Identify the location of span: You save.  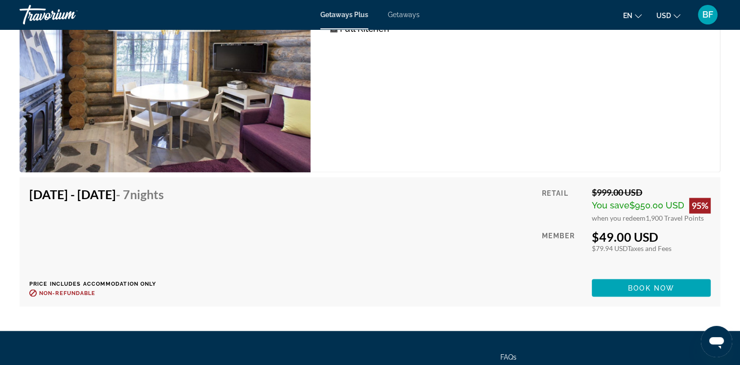
(610, 205).